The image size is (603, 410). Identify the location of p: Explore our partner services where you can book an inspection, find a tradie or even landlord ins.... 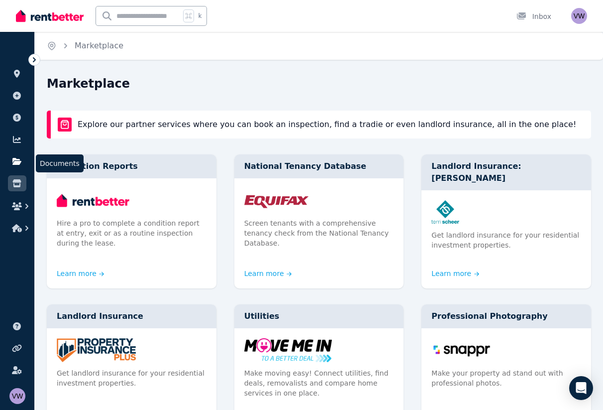
(327, 124).